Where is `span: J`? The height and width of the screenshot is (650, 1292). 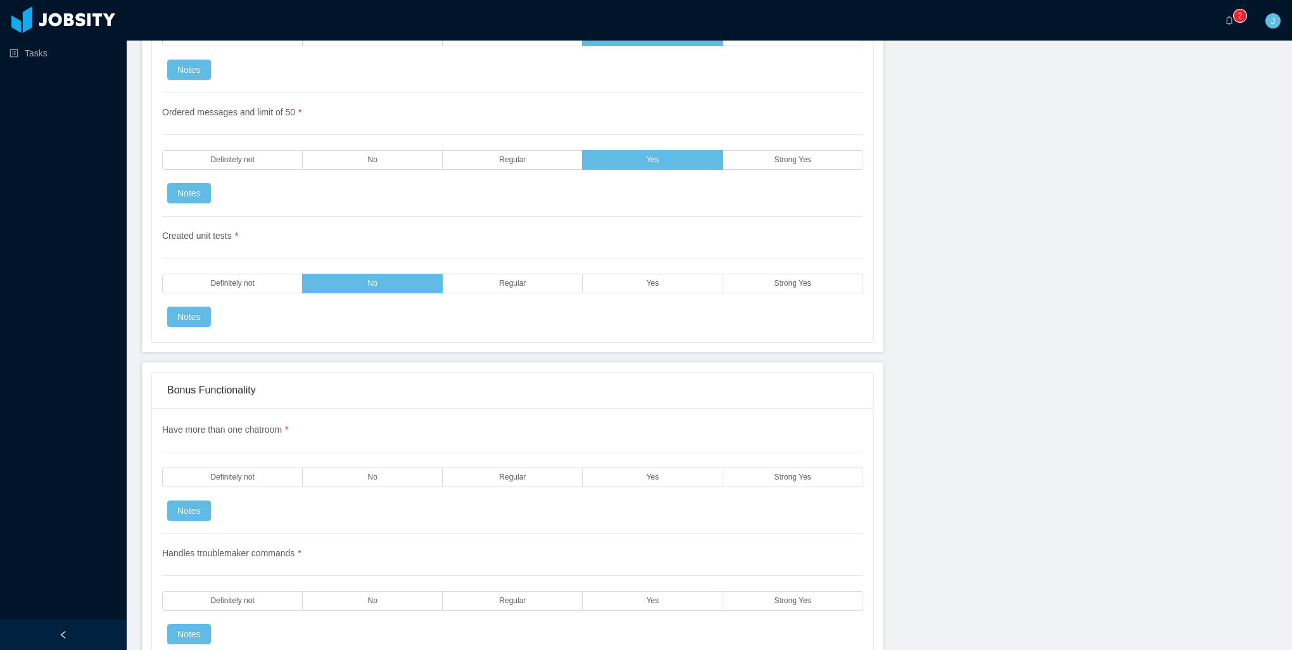 span: J is located at coordinates (1273, 21).